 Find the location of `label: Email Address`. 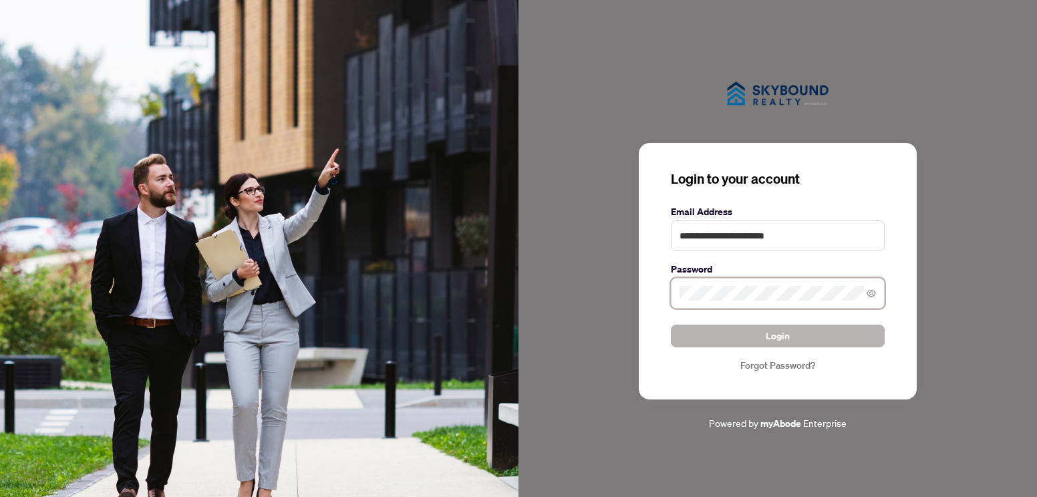

label: Email Address is located at coordinates (778, 212).